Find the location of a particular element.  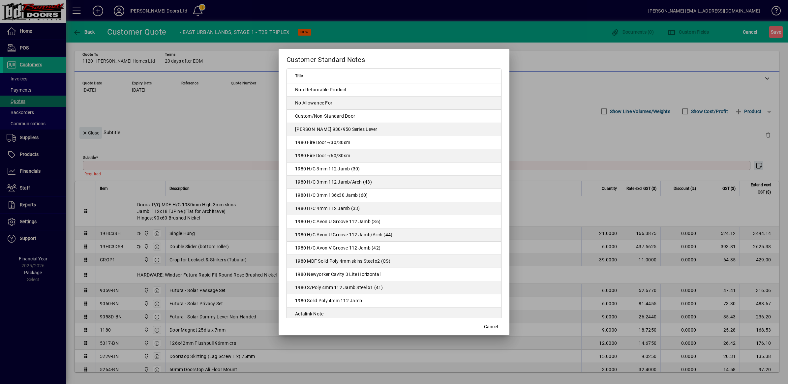

td: 1980 H/C 3mm 112 Jamb/Arch (43) is located at coordinates (394, 182).